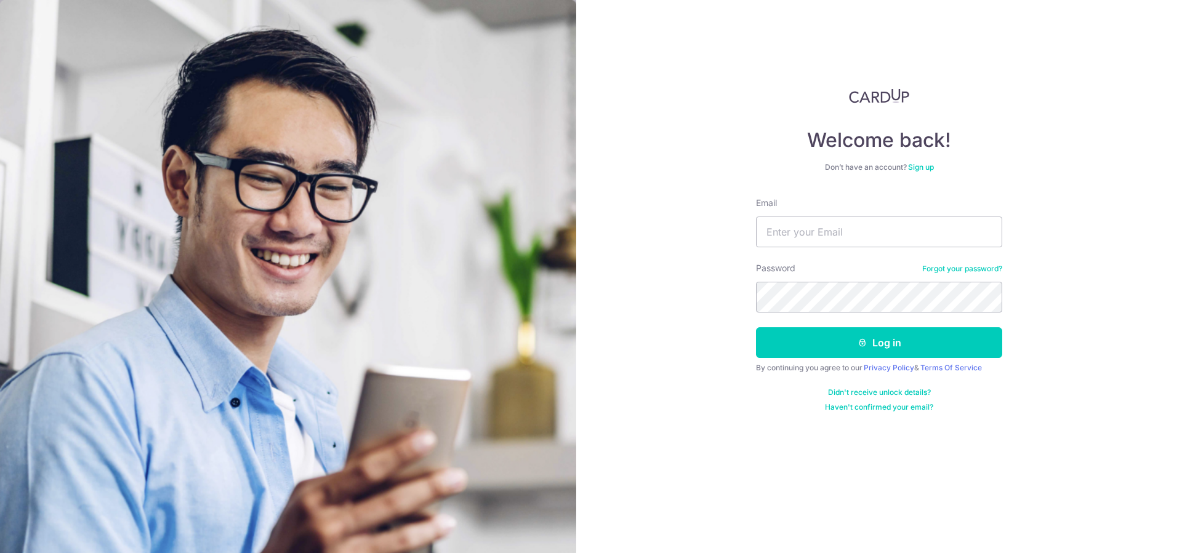  What do you see at coordinates (776, 268) in the screenshot?
I see `label: Password` at bounding box center [776, 268].